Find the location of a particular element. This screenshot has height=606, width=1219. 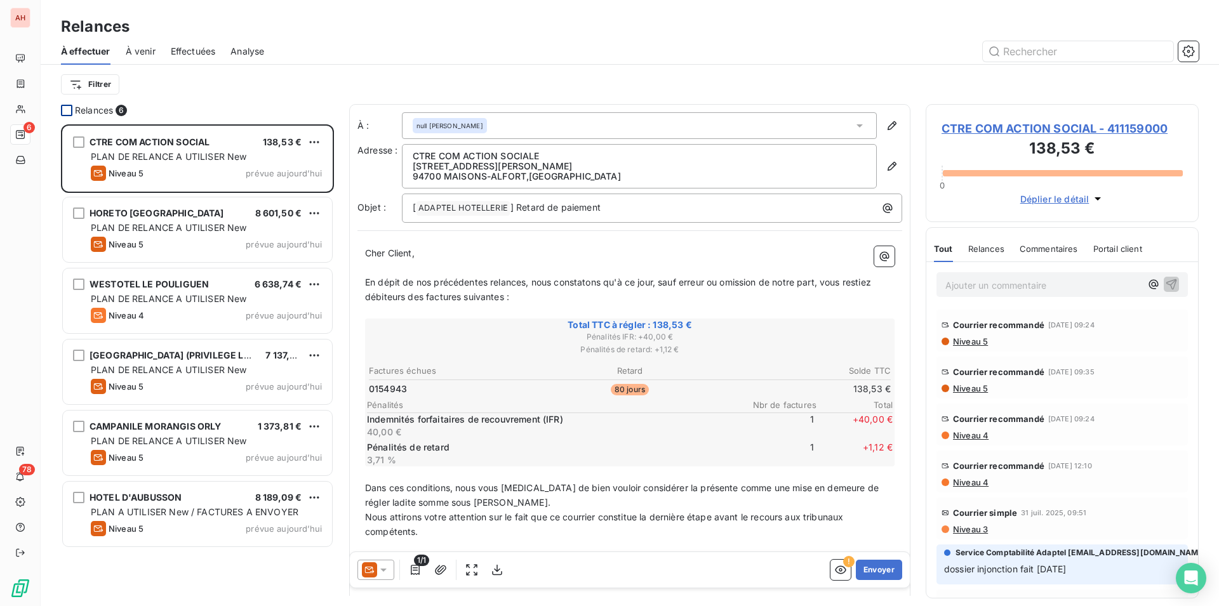

span: 8 601,50 € is located at coordinates (279, 213).